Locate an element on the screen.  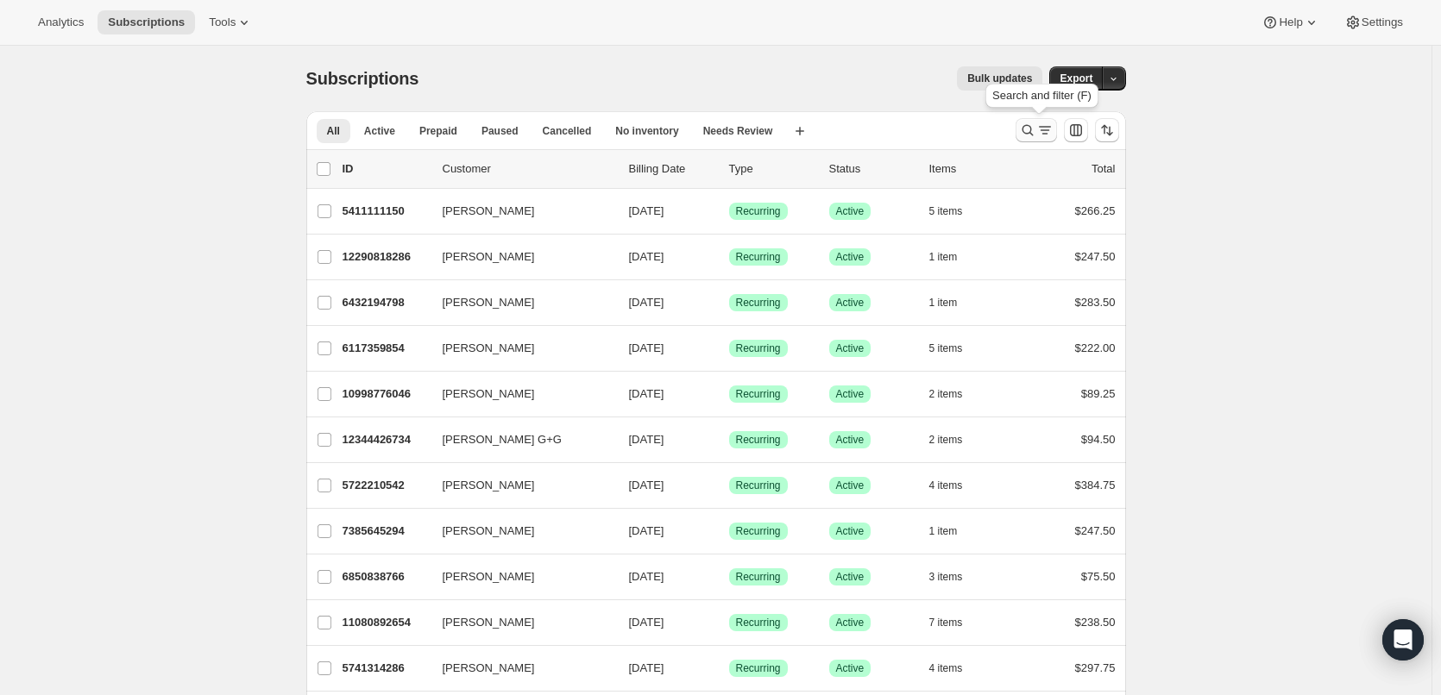
button: Bulk updates is located at coordinates (999, 79).